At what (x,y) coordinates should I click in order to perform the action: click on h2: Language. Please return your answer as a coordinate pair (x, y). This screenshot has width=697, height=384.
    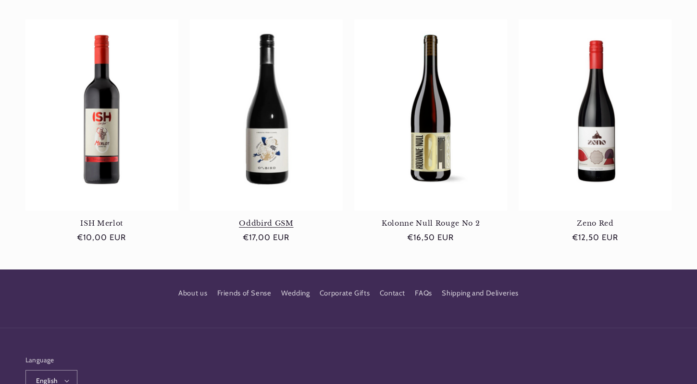
    Looking at the image, I should click on (51, 360).